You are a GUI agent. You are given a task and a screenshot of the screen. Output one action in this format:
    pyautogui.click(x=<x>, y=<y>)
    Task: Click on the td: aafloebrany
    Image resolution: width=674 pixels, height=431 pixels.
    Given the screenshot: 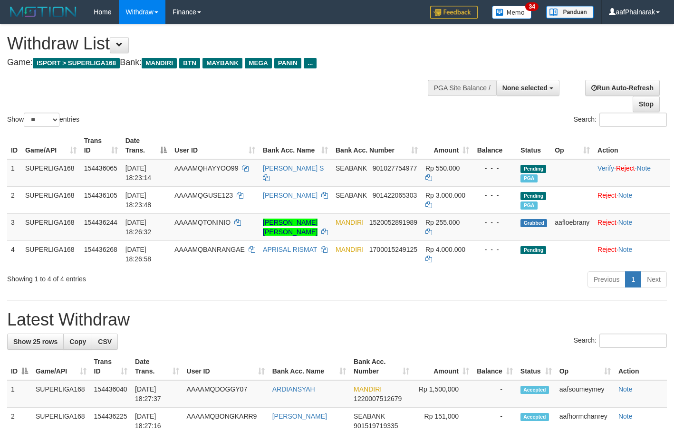 What is the action you would take?
    pyautogui.click(x=572, y=227)
    